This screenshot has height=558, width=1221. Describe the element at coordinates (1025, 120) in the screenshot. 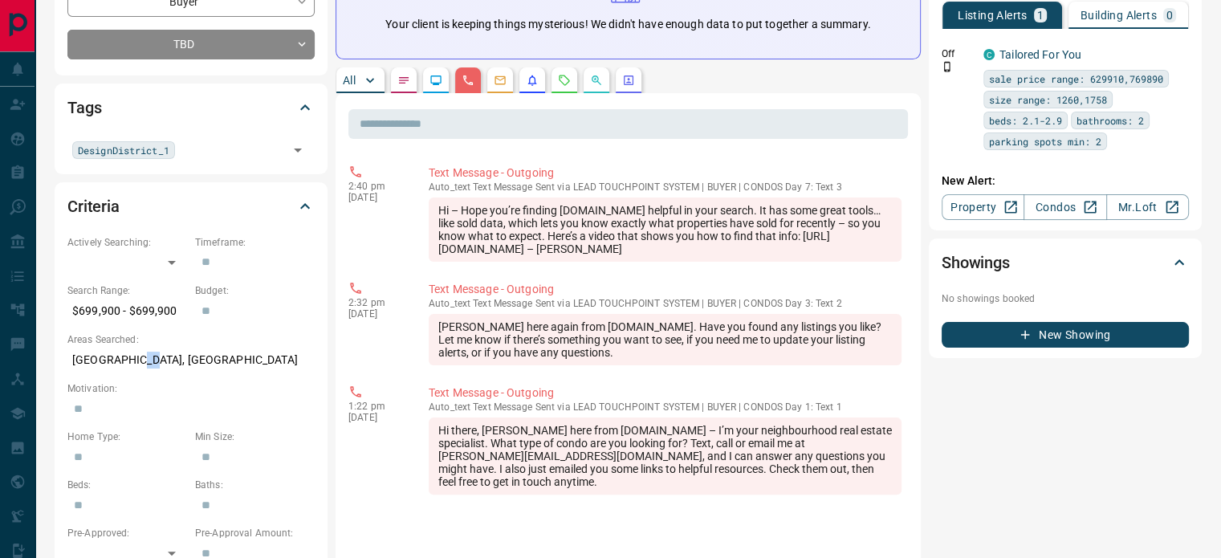

I see `span: beds: 2.1-2.9` at that location.